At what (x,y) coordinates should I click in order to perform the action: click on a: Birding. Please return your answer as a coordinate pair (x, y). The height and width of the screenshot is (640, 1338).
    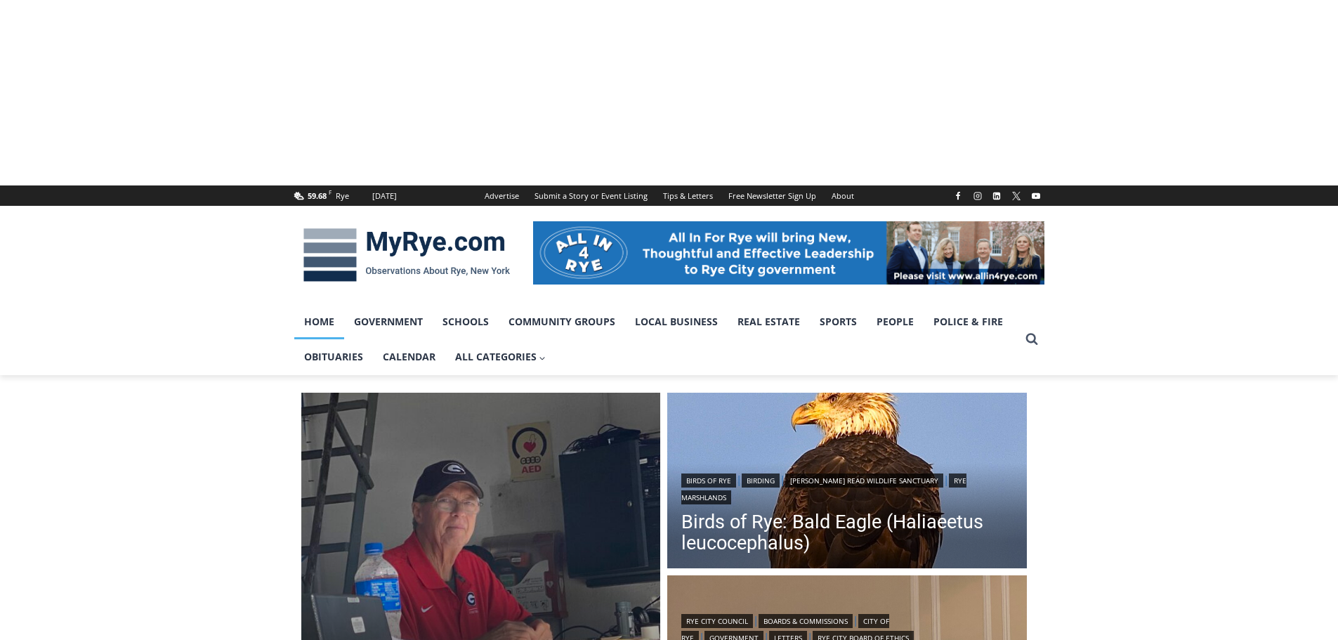
    Looking at the image, I should click on (761, 480).